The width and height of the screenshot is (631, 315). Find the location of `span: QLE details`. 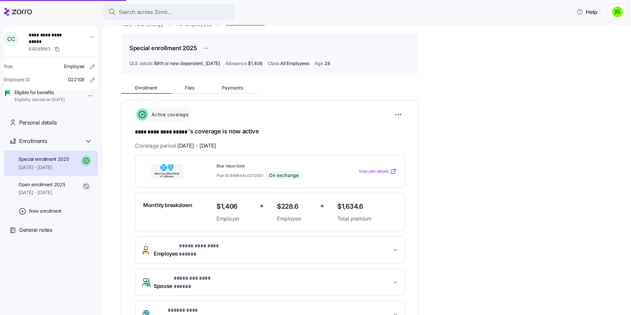

span: QLE details is located at coordinates (141, 63).